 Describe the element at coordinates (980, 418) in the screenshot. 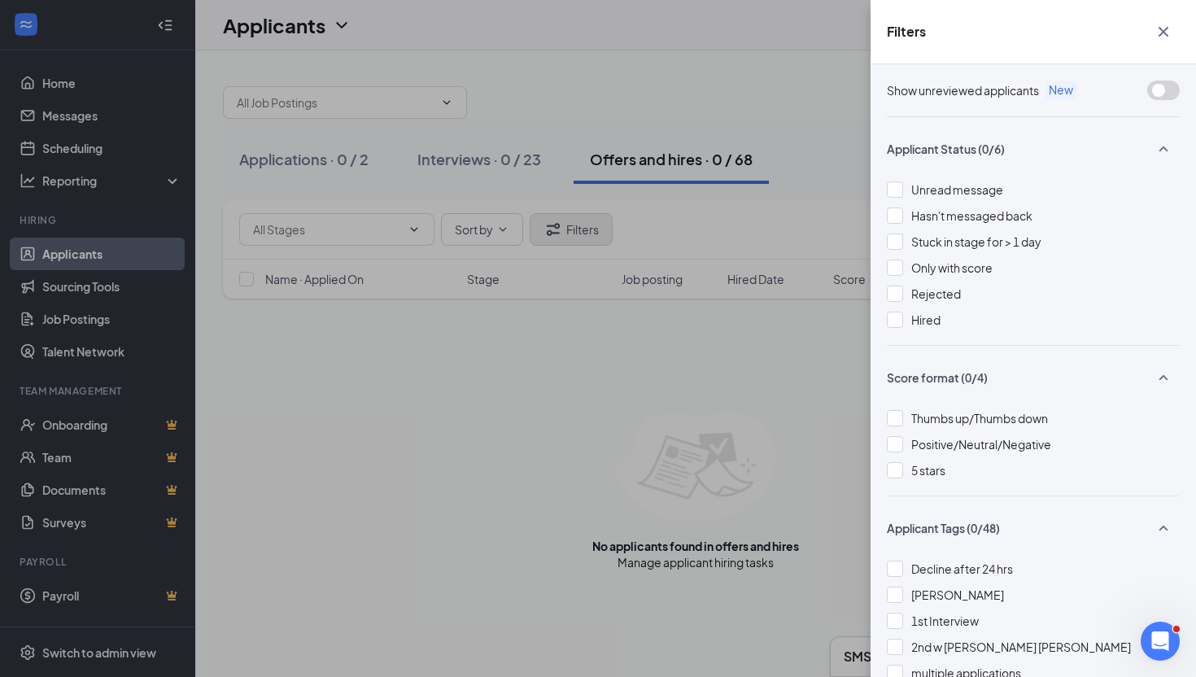

I see `span: Thumbs up/Thumbs down` at that location.